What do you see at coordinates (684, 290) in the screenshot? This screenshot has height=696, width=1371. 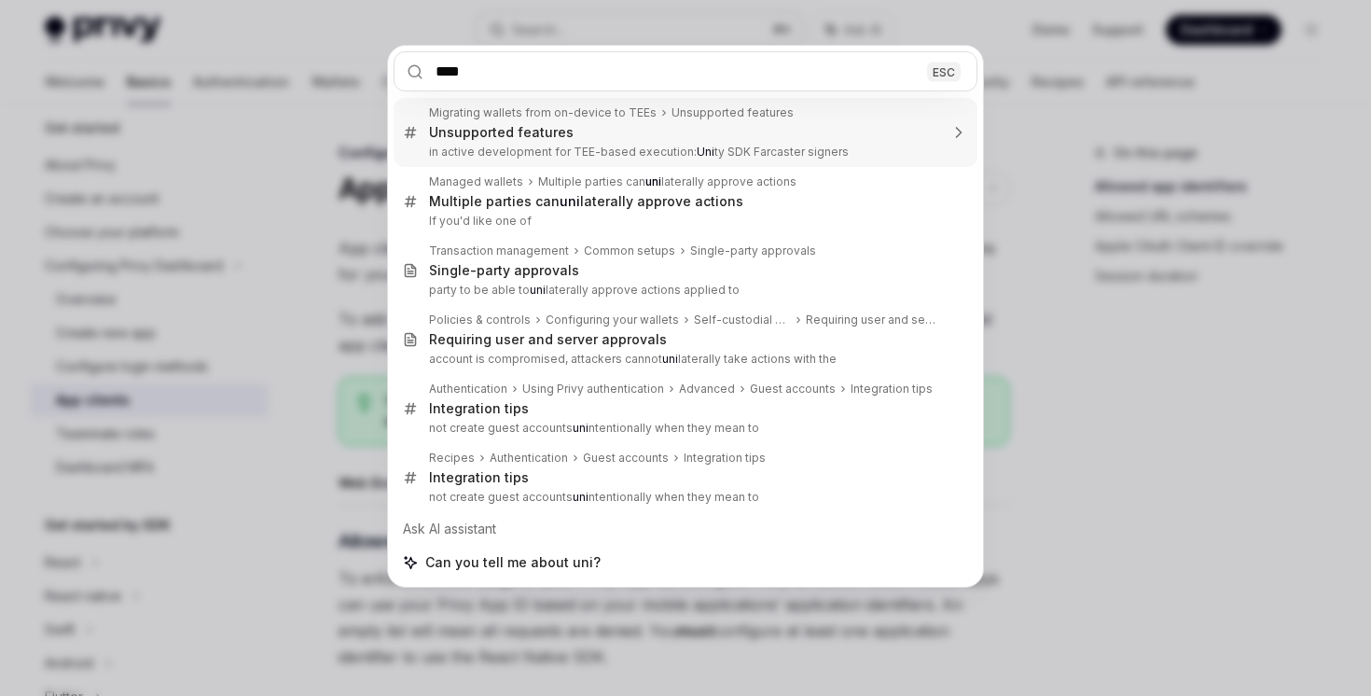 I see `p: party to be able to laterally approve actions applied to` at bounding box center [684, 290].